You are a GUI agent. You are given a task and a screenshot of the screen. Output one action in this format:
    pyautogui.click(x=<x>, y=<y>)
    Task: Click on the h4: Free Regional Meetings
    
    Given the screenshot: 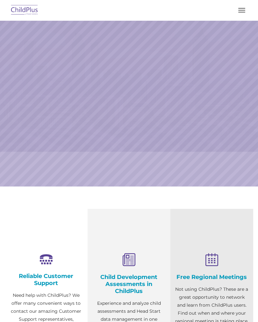 What is the action you would take?
    pyautogui.click(x=212, y=277)
    